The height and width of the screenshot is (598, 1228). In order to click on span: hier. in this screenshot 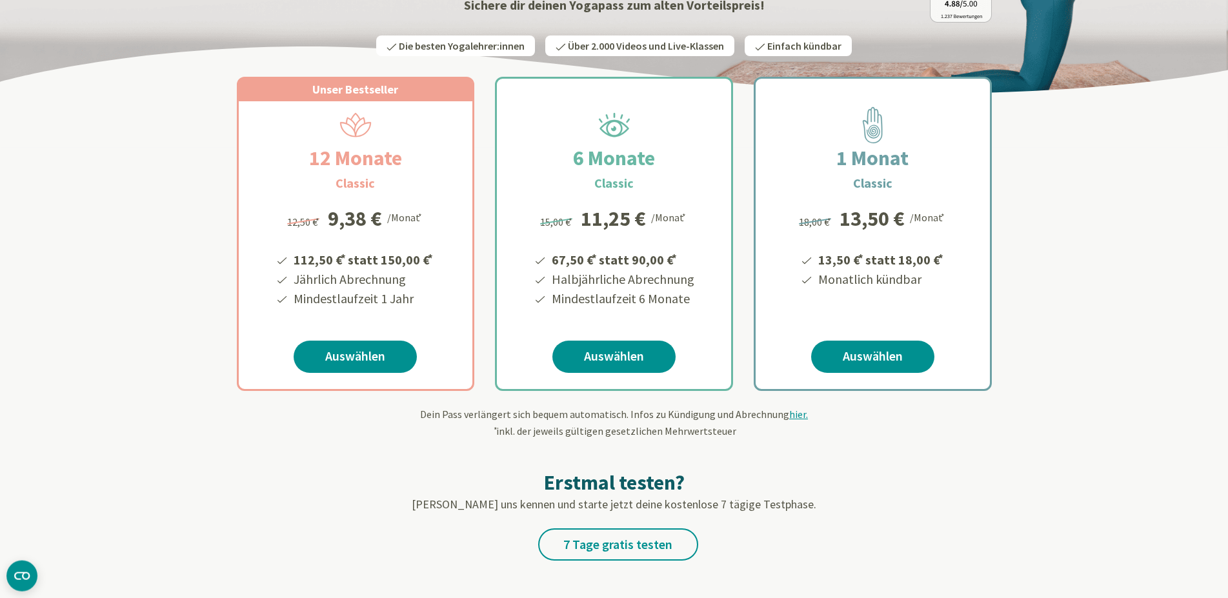, I will do `click(798, 414)`.